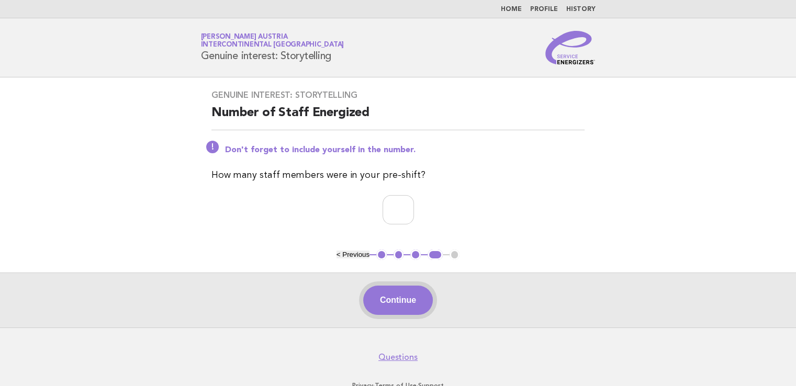 The image size is (796, 386). Describe the element at coordinates (571, 48) in the screenshot. I see `img: Service Energizers` at that location.